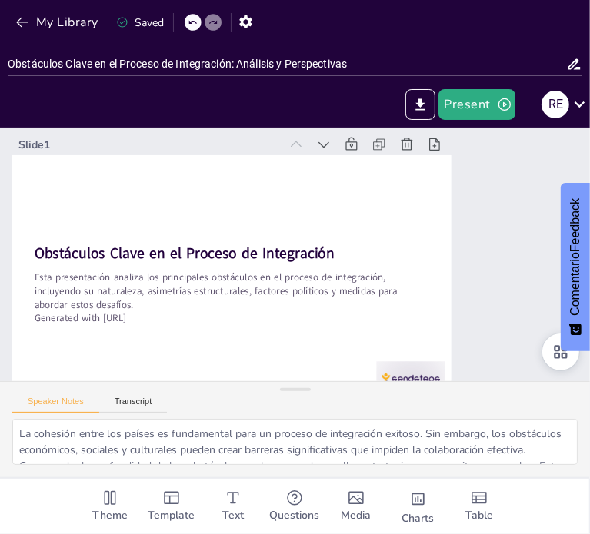 The width and height of the screenshot is (590, 534). I want to click on div: R E, so click(555, 105).